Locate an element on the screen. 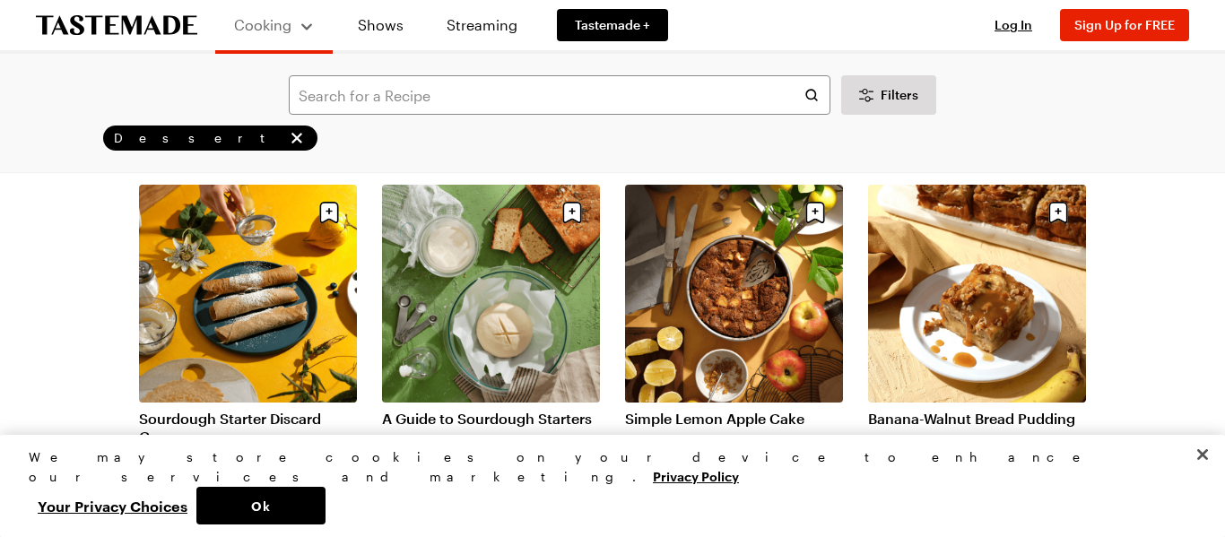  a: To Tastemade Home Page is located at coordinates (117, 25).